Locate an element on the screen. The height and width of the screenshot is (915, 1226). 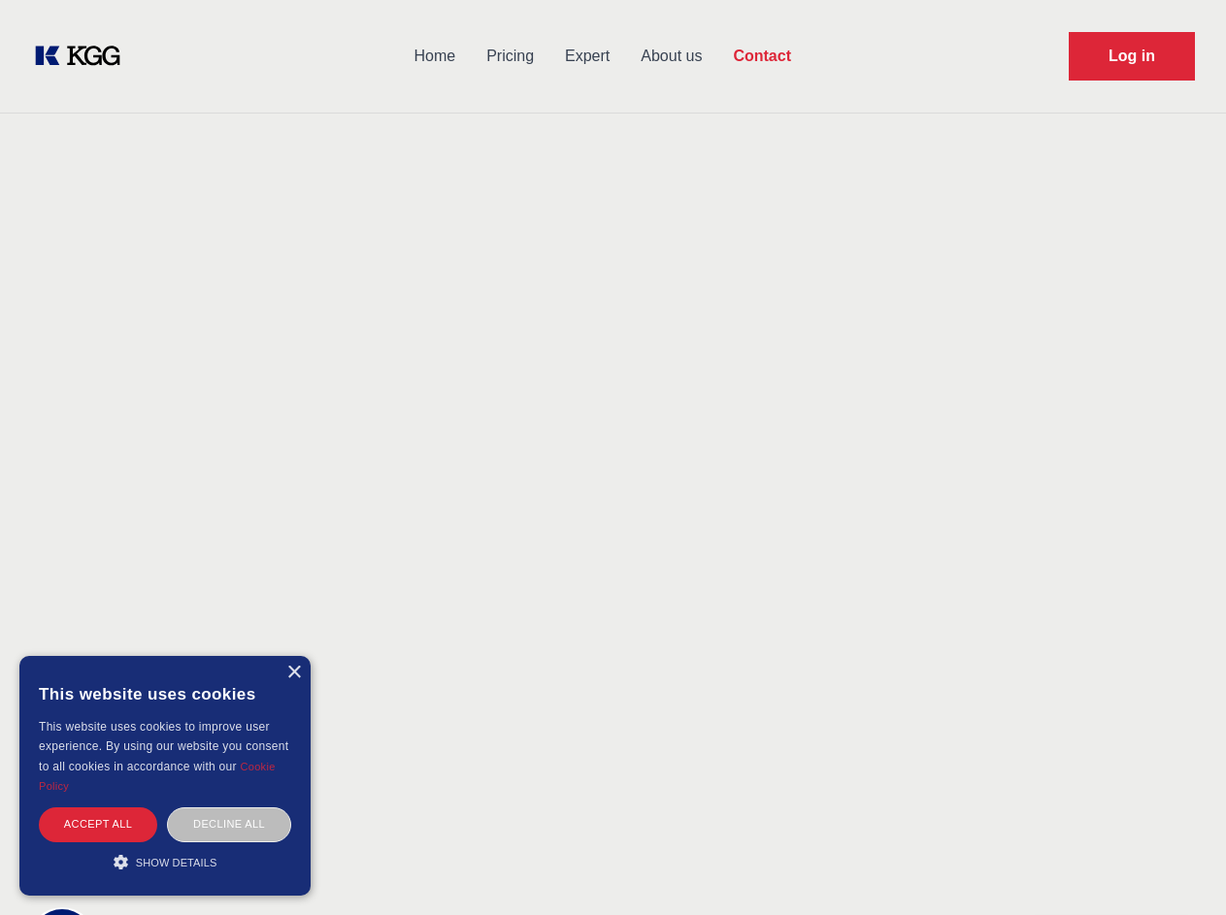
div: This website uses cookies is located at coordinates (165, 694).